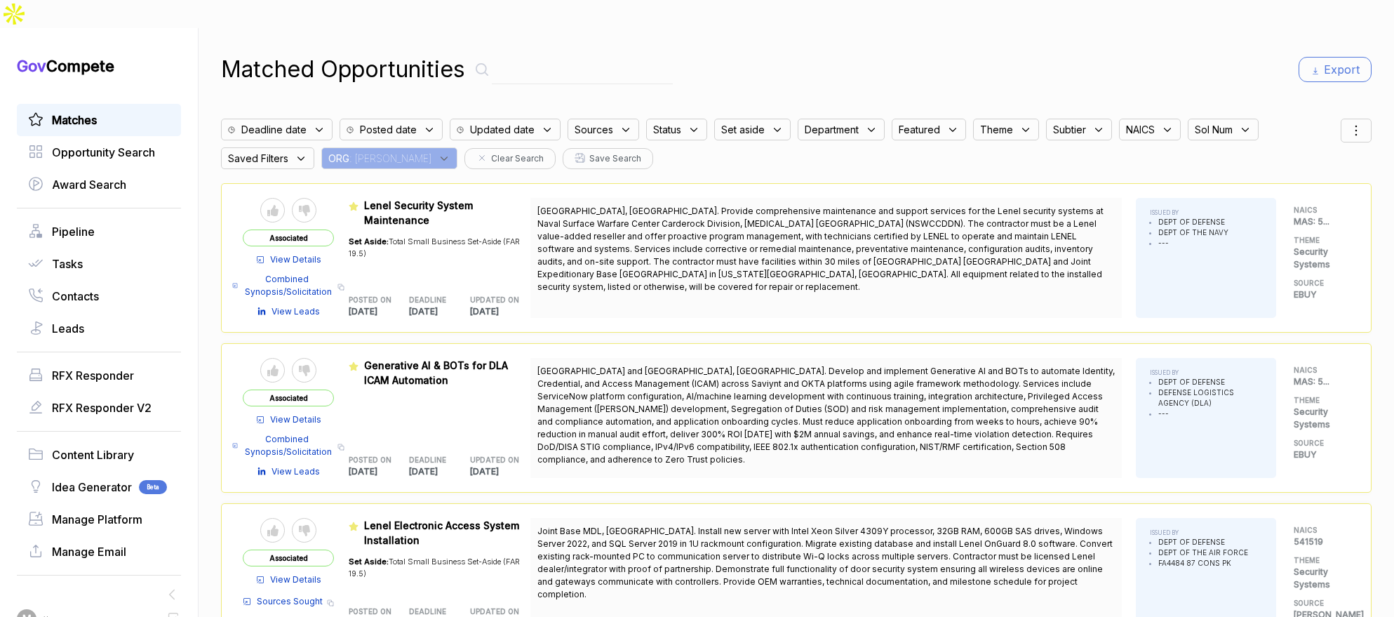 The width and height of the screenshot is (1394, 617). What do you see at coordinates (99, 375) in the screenshot?
I see `a: RFX Responder` at bounding box center [99, 375].